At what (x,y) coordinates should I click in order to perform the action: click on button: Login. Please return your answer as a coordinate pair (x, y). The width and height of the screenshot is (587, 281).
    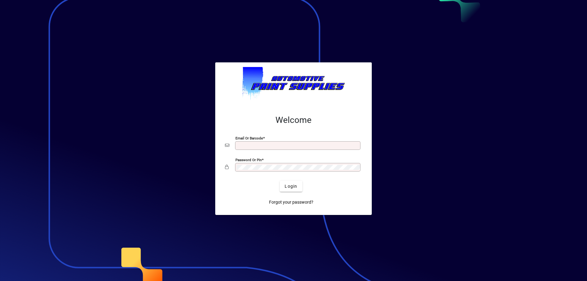
    Looking at the image, I should click on (291, 186).